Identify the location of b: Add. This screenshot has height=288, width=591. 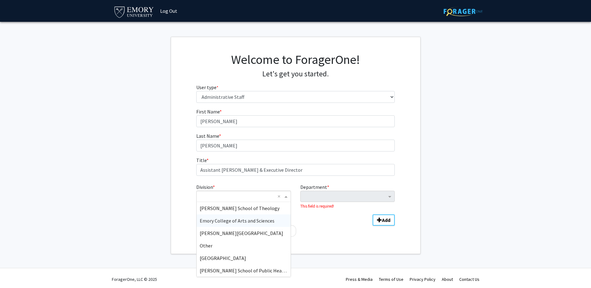
(386, 220).